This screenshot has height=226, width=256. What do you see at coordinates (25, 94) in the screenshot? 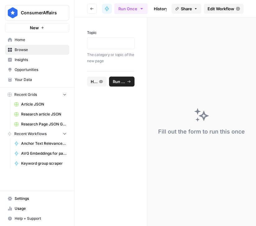
I see `span: Recent Grids` at bounding box center [25, 94].